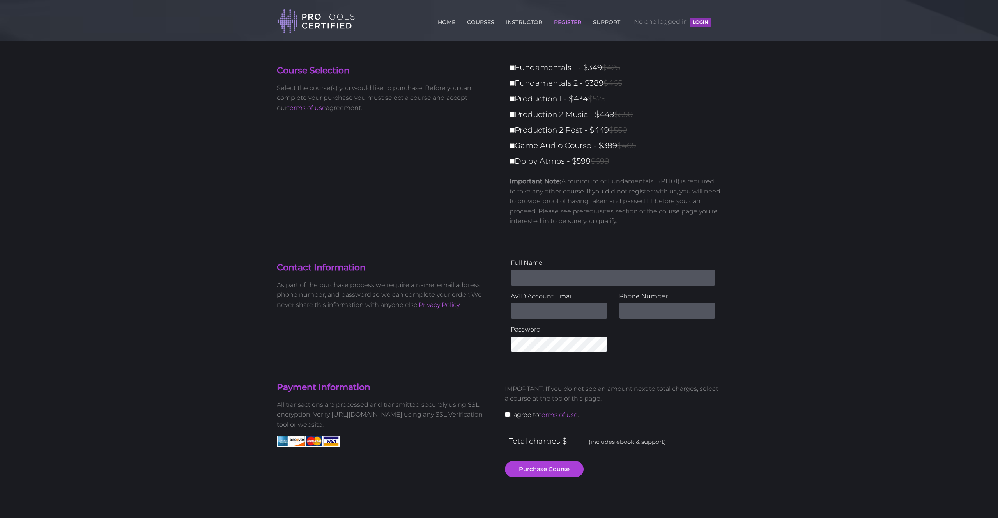 The width and height of the screenshot is (998, 518). What do you see at coordinates (512, 83) in the screenshot?
I see `input: Fundamentals 2 - $389$465` at bounding box center [512, 83].